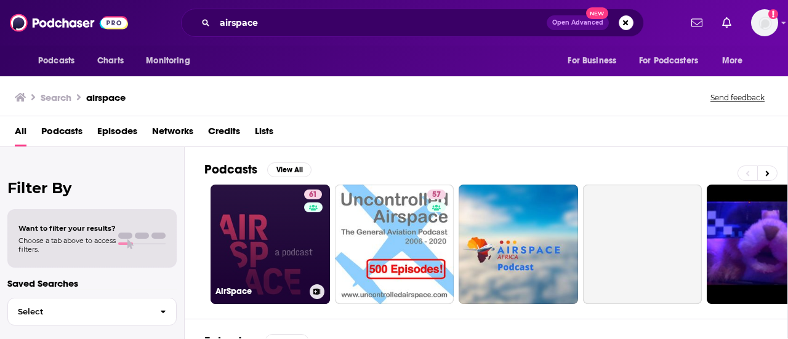 This screenshot has height=339, width=788. Describe the element at coordinates (172, 134) in the screenshot. I see `span: Networks` at that location.